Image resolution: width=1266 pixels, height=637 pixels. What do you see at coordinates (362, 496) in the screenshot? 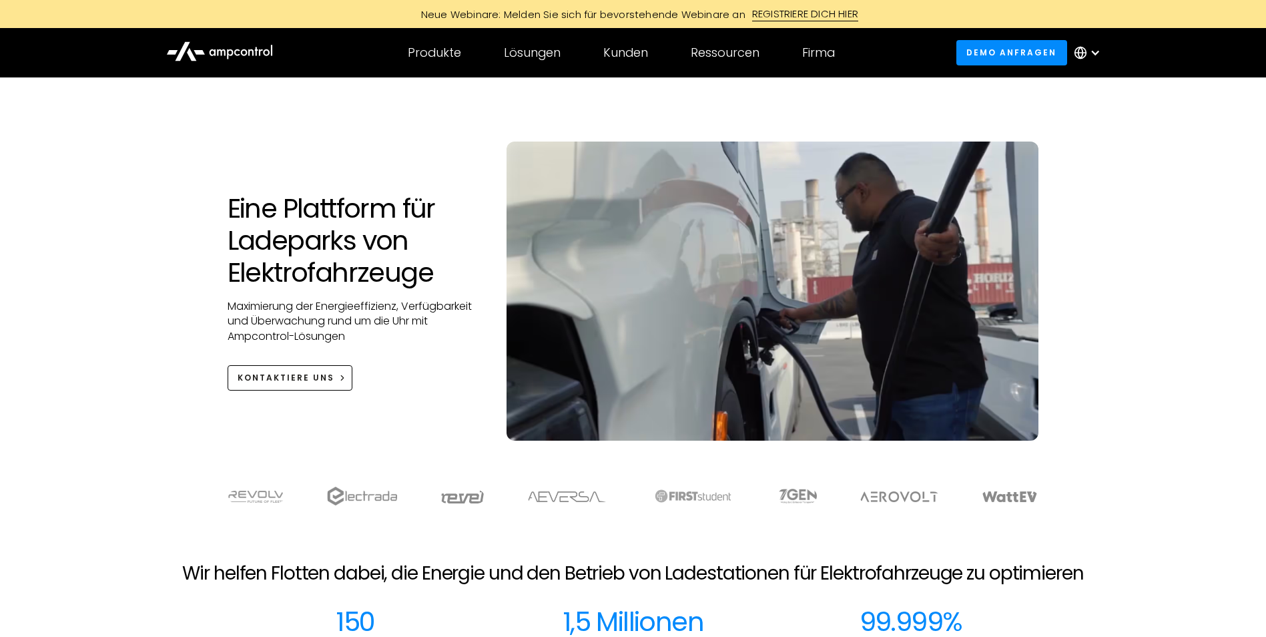
I see `img: electrada logo` at bounding box center [362, 496].